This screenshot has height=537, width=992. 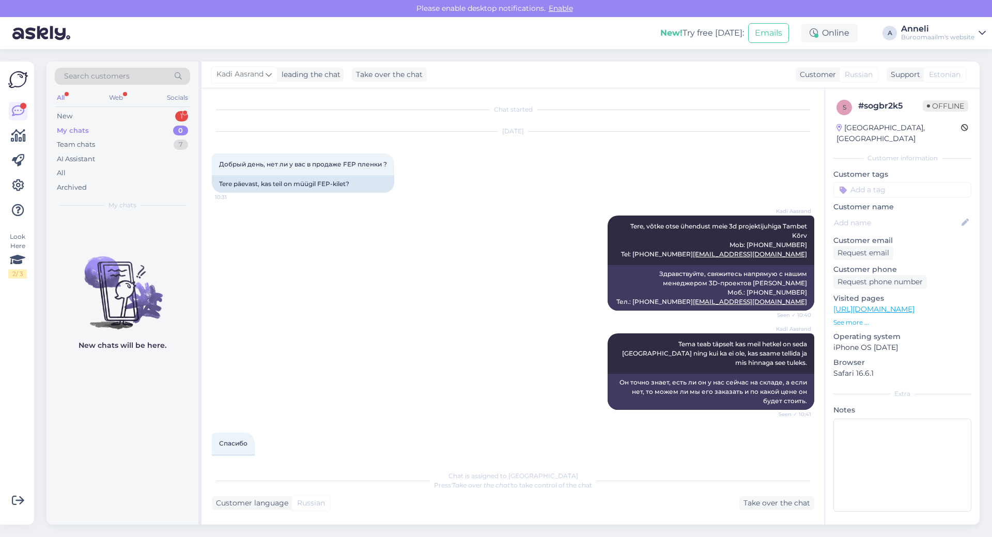 What do you see at coordinates (944, 74) in the screenshot?
I see `span: Estonian` at bounding box center [944, 74].